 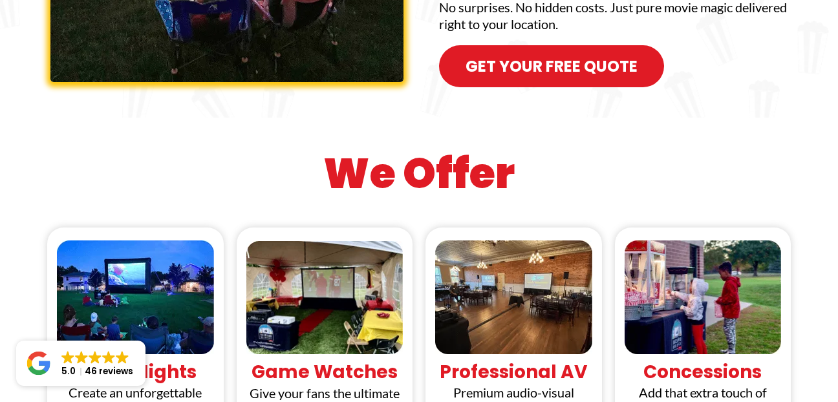 What do you see at coordinates (551, 66) in the screenshot?
I see `a: Get your Free Quote` at bounding box center [551, 66].